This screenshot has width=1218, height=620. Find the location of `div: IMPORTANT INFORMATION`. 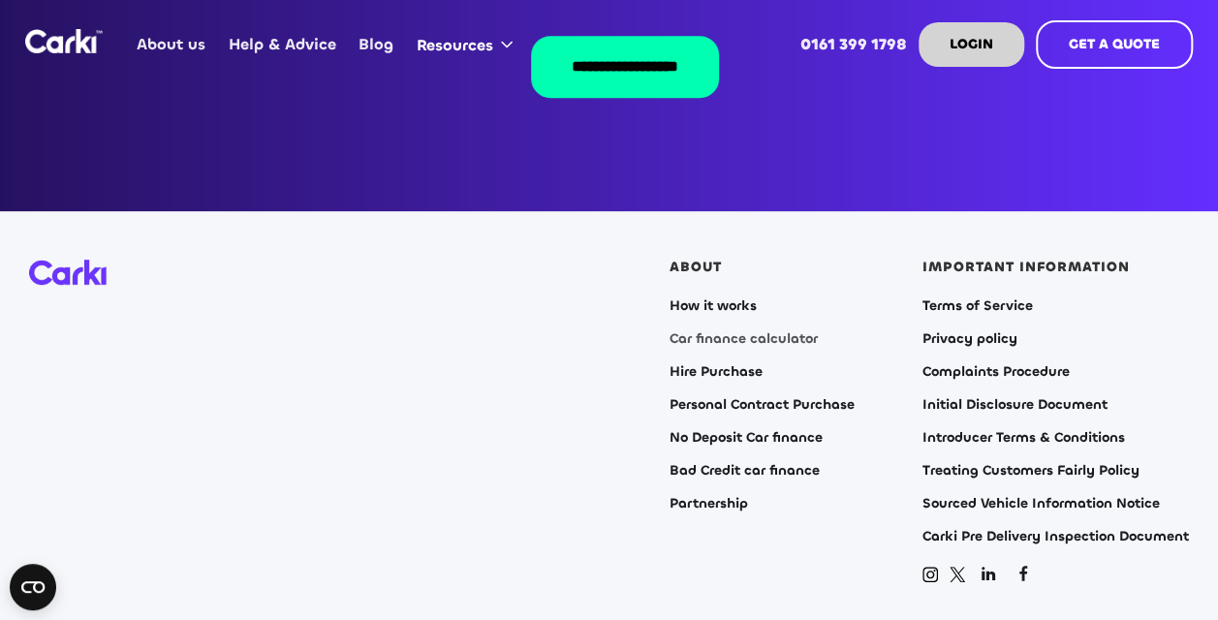

div: IMPORTANT INFORMATION is located at coordinates (1026, 268).